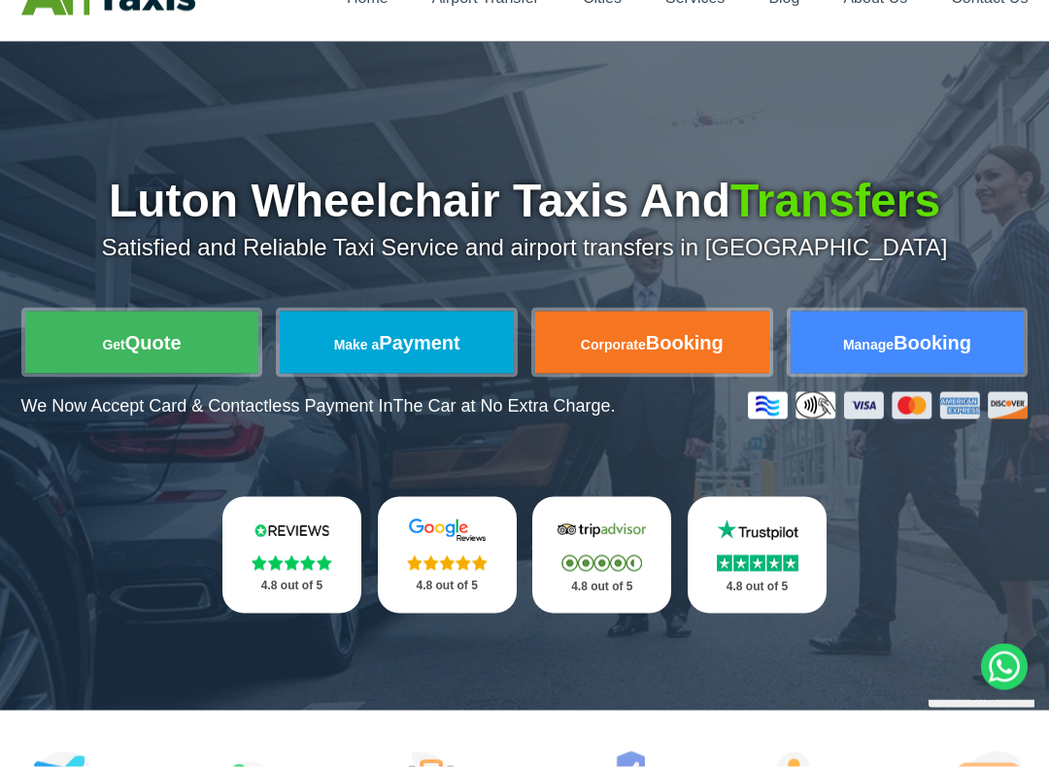 Image resolution: width=1049 pixels, height=767 pixels. What do you see at coordinates (601, 530) in the screenshot?
I see `img: Tripadvisor` at bounding box center [601, 530].